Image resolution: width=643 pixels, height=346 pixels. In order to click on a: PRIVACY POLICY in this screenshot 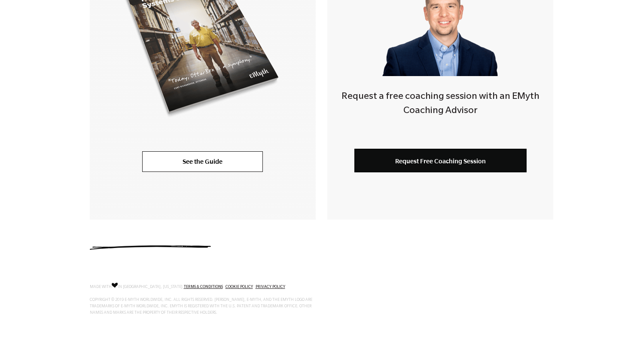, I will do `click(270, 287)`.